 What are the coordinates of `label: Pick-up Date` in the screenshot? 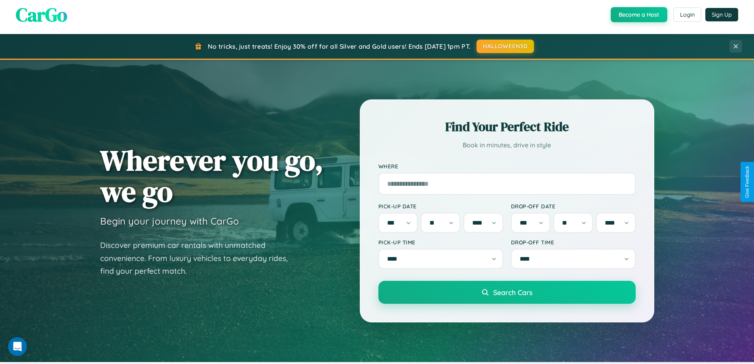 It's located at (441, 206).